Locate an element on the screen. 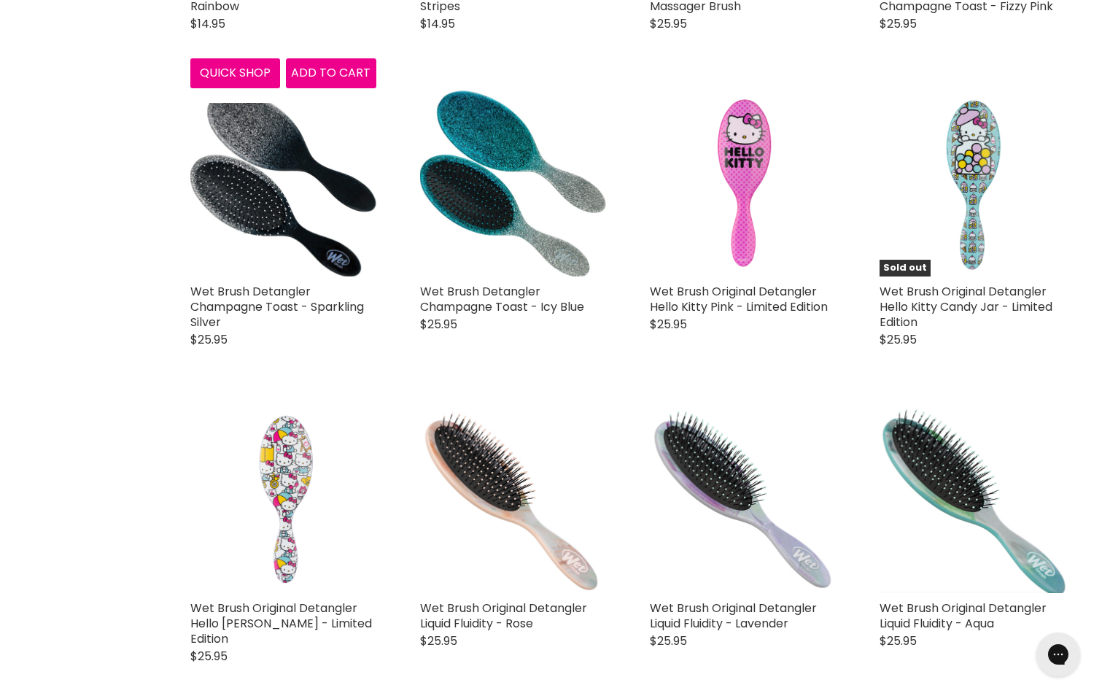 This screenshot has width=1102, height=696. img: Wet Brush Original Detangler Hello Kitty Candy Jar - Limited Edition is located at coordinates (973, 183).